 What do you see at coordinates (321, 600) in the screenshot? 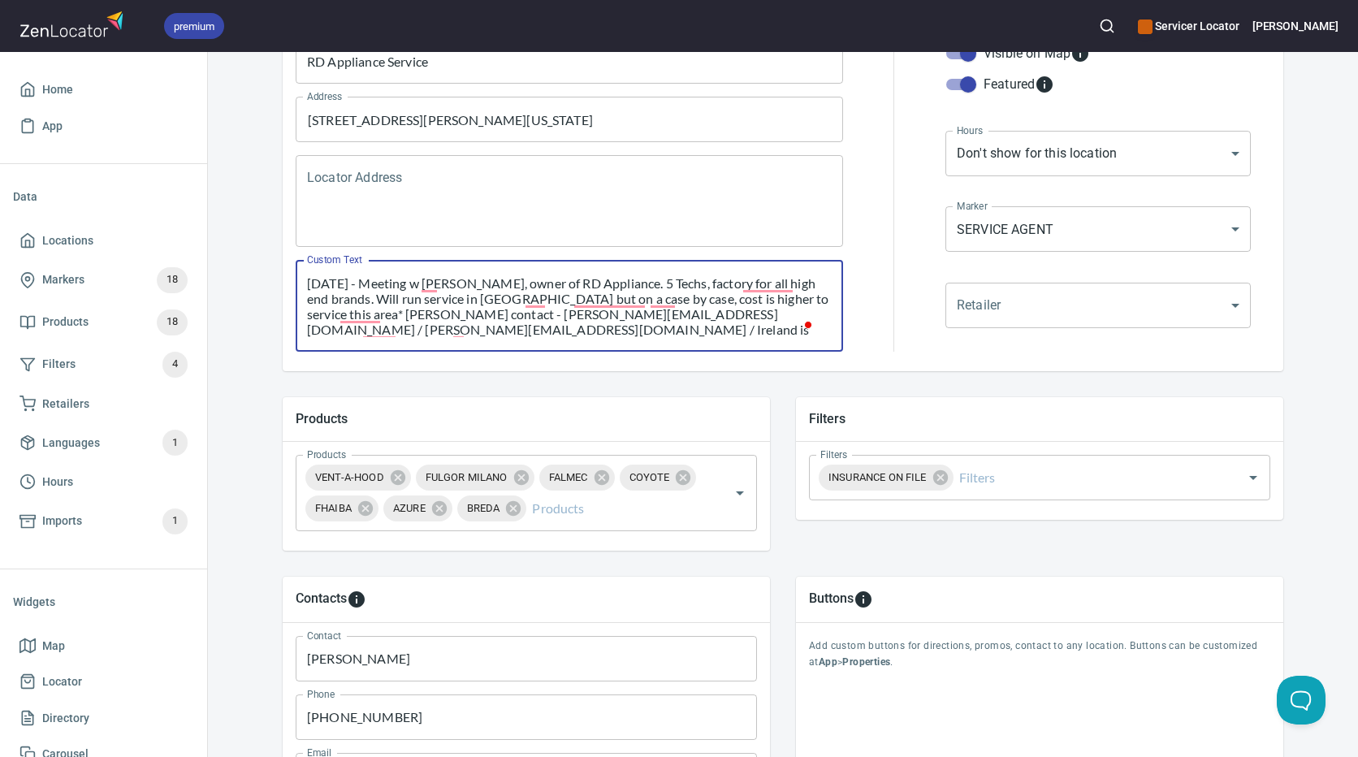
I see `h5: Contacts` at bounding box center [321, 600].